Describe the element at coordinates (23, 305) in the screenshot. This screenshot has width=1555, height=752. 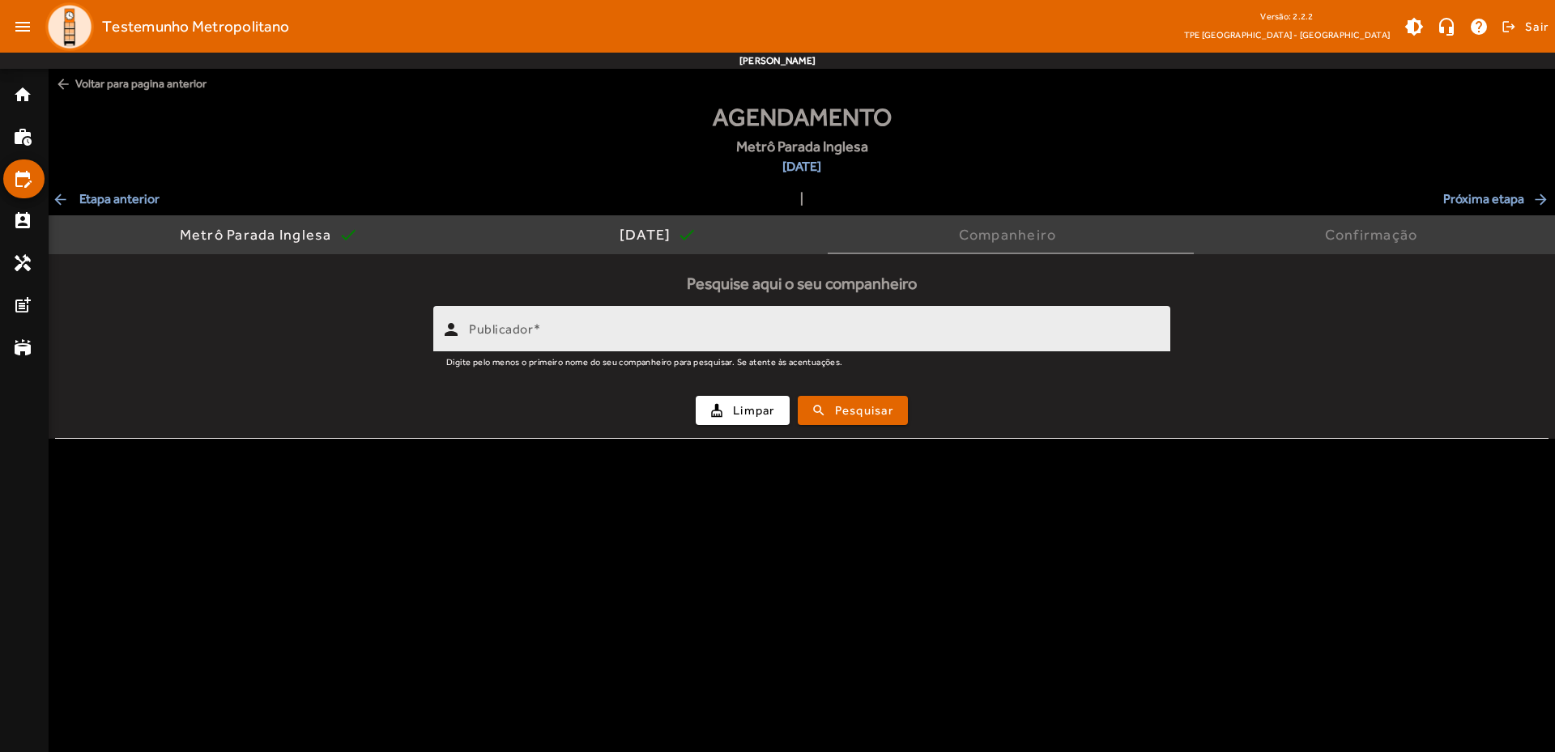
I see `mat-icon: post_add` at that location.